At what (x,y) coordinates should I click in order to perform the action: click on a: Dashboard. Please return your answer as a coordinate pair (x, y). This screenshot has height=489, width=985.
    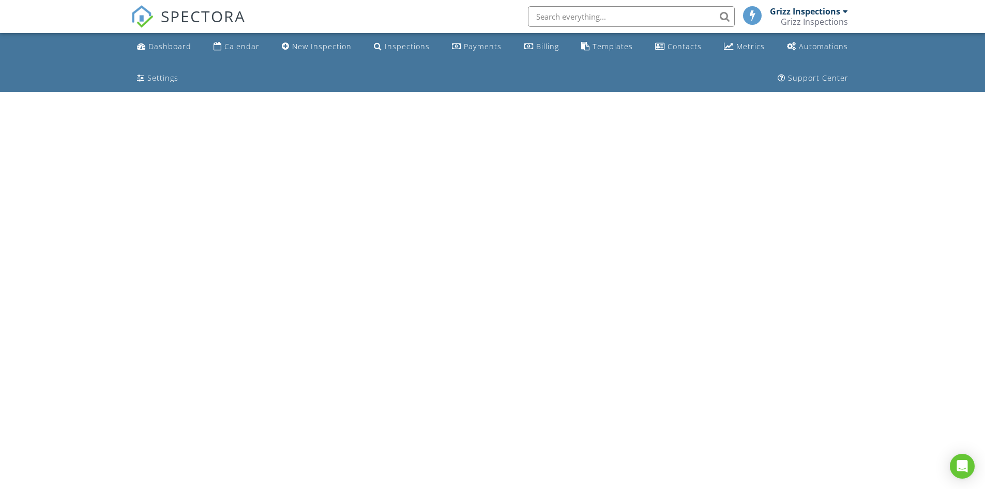
    Looking at the image, I should click on (164, 47).